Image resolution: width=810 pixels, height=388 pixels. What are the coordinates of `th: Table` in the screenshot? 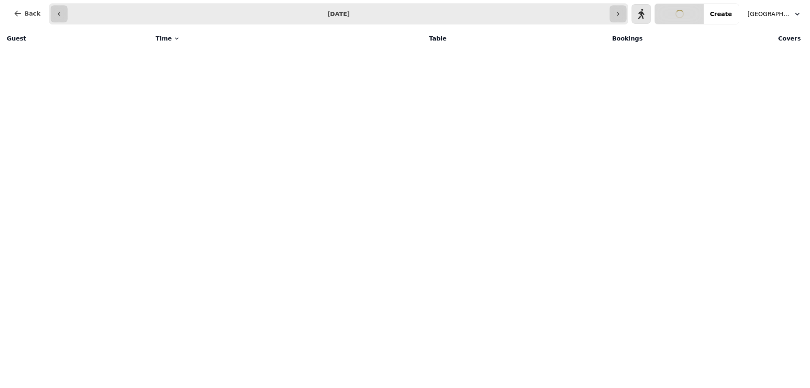 It's located at (385, 38).